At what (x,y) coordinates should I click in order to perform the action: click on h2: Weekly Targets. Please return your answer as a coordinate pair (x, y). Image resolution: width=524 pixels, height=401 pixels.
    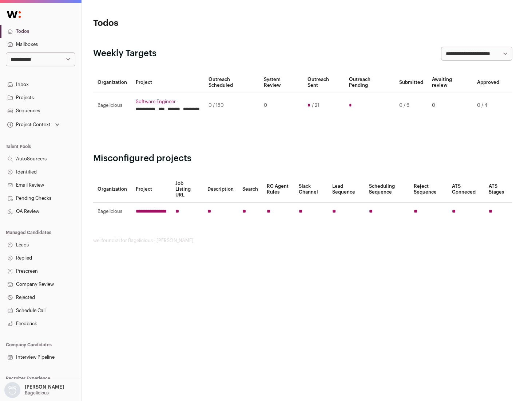
    Looking at the image, I should click on (125, 54).